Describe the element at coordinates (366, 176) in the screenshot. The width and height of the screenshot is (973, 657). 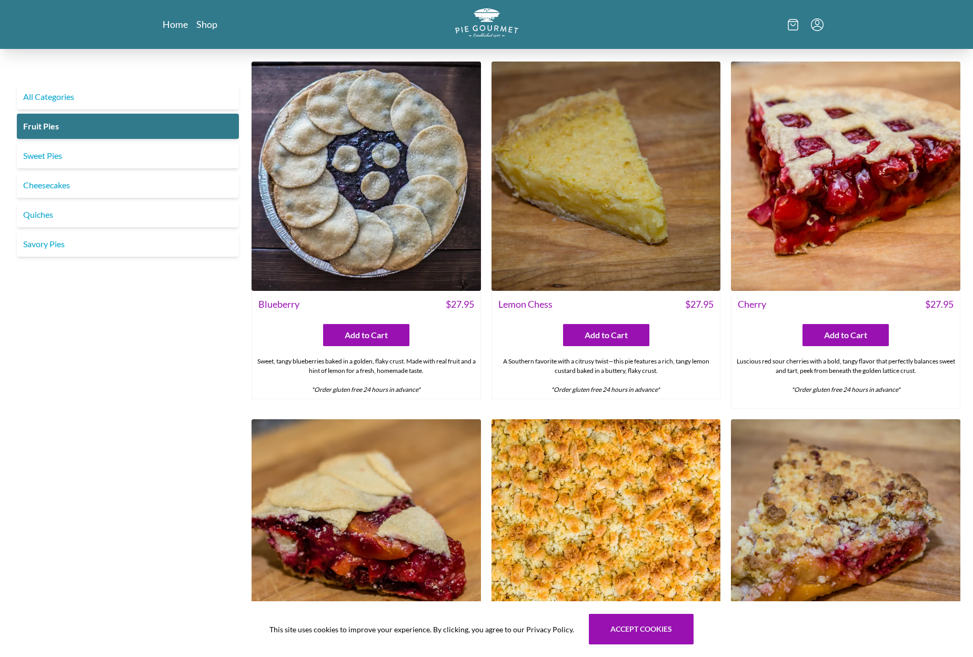
I see `a: Blueberry` at that location.